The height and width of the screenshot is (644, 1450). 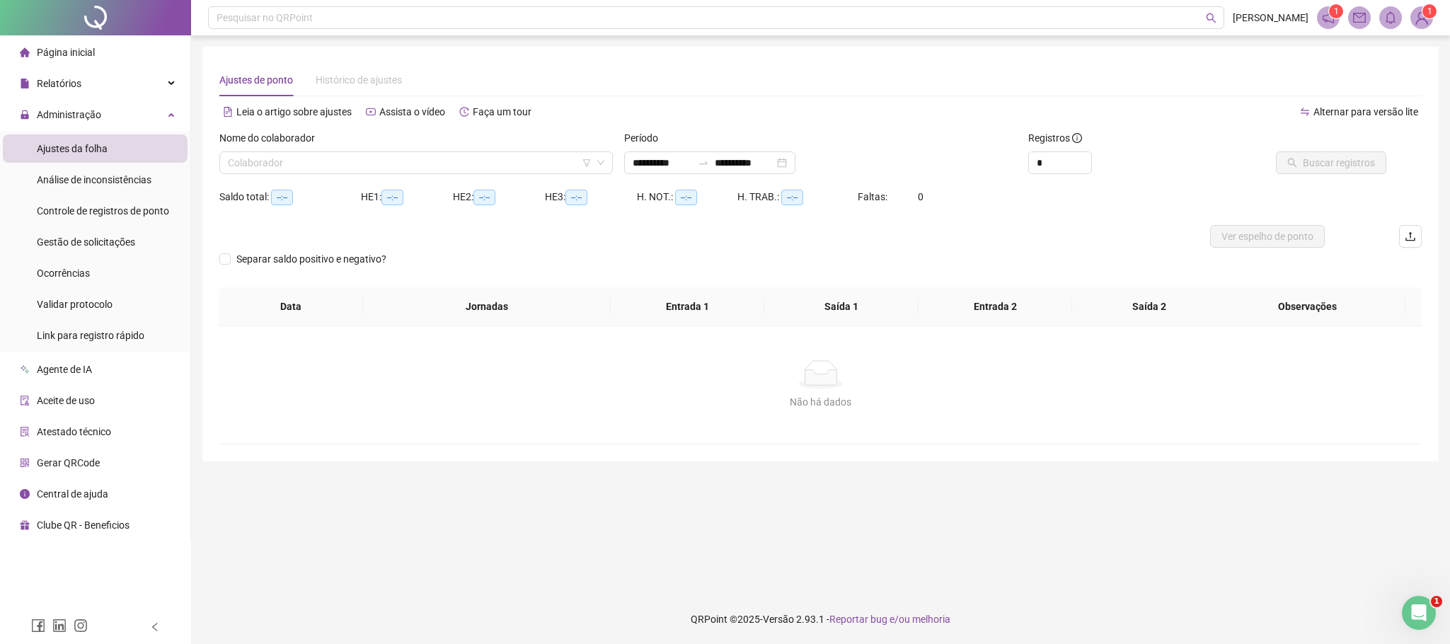 What do you see at coordinates (499, 197) in the screenshot?
I see `div: HE 2:` at bounding box center [499, 197].